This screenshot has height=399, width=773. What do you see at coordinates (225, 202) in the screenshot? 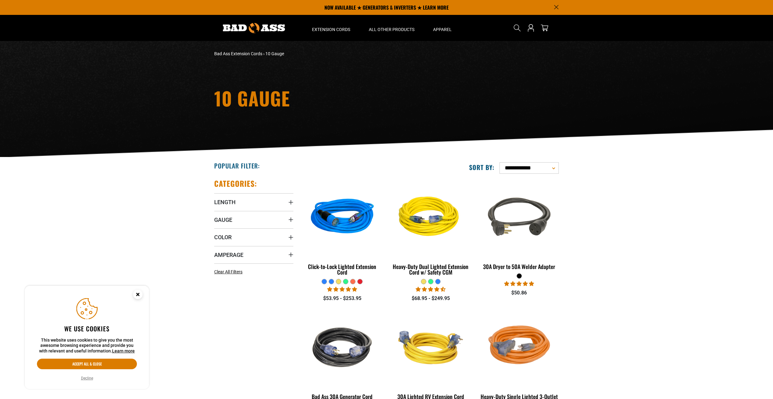
I see `span: Length` at bounding box center [225, 202].